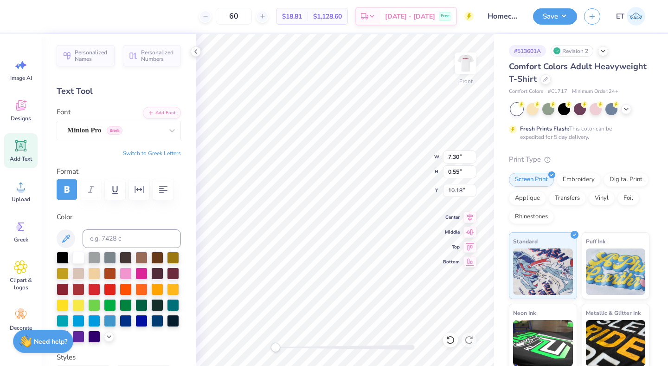 Image resolution: width=668 pixels, height=366 pixels. What do you see at coordinates (152, 56) in the screenshot?
I see `button: Personalized Numbers` at bounding box center [152, 56].